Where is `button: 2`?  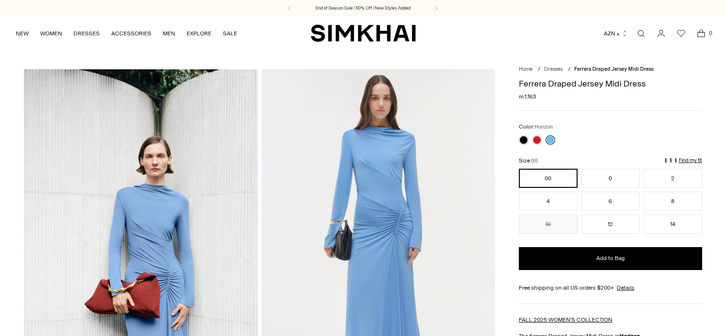 button: 2 is located at coordinates (673, 178).